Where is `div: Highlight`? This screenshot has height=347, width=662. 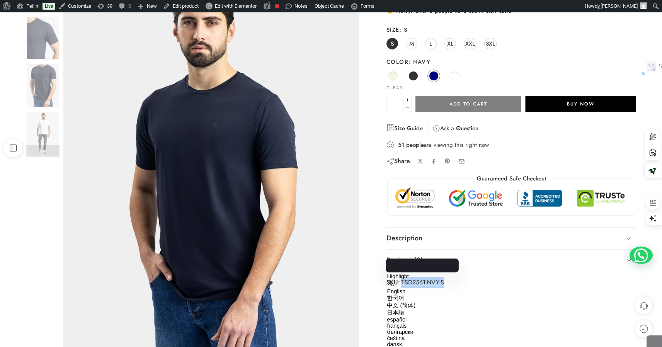
div: Highlight is located at coordinates (431, 276).